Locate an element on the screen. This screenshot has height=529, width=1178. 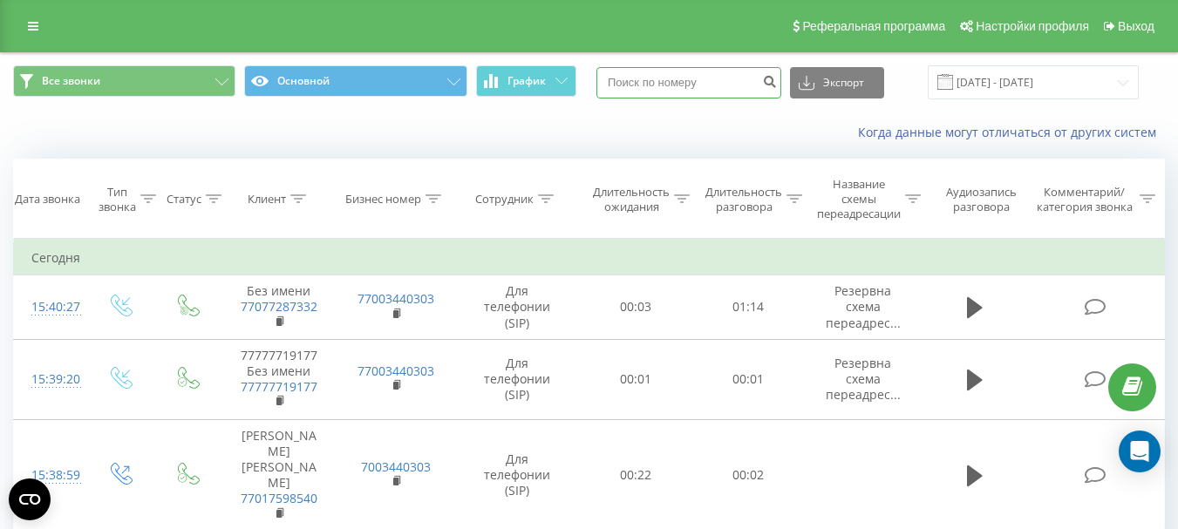
div: Тип звонка is located at coordinates (117, 200).